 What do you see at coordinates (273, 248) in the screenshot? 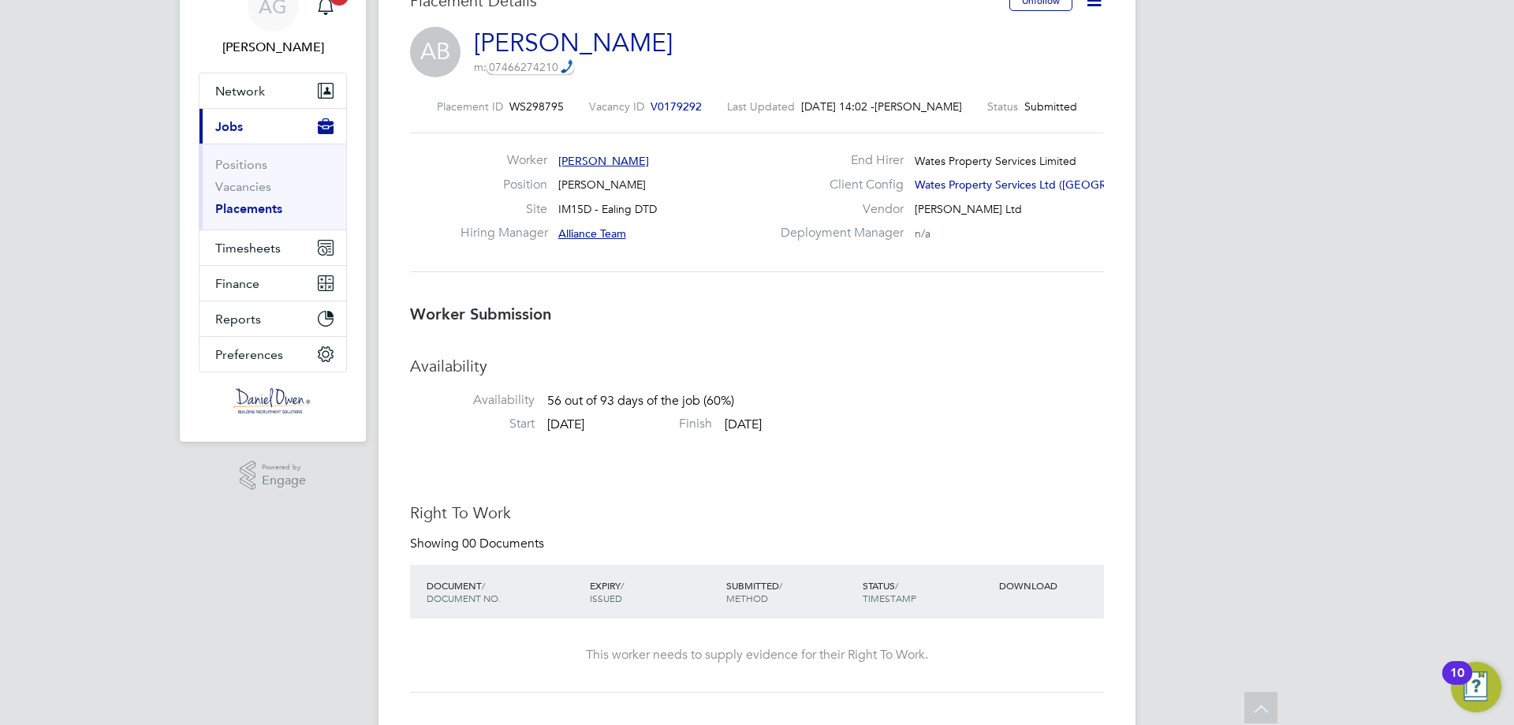
I see `button: Timesheets` at bounding box center [273, 248].